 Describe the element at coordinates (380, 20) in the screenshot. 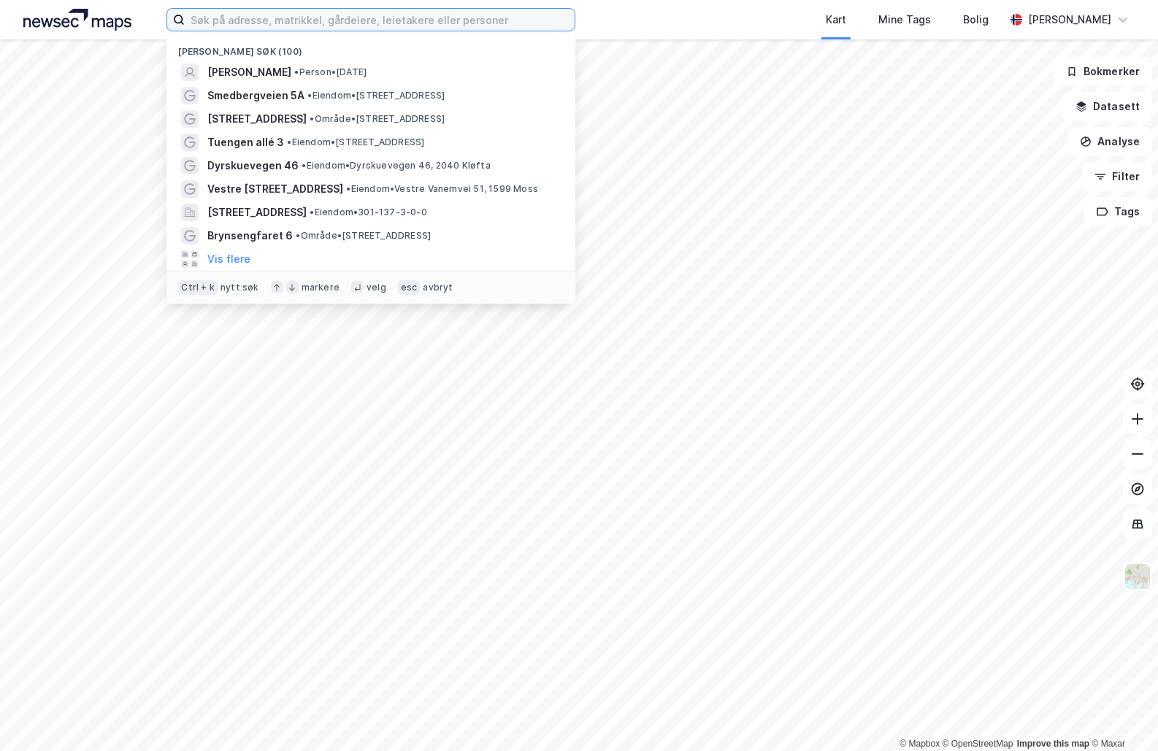

I see `input: Søk på adresse, matrikkel, gårdeiere, leietakere eller personer` at that location.